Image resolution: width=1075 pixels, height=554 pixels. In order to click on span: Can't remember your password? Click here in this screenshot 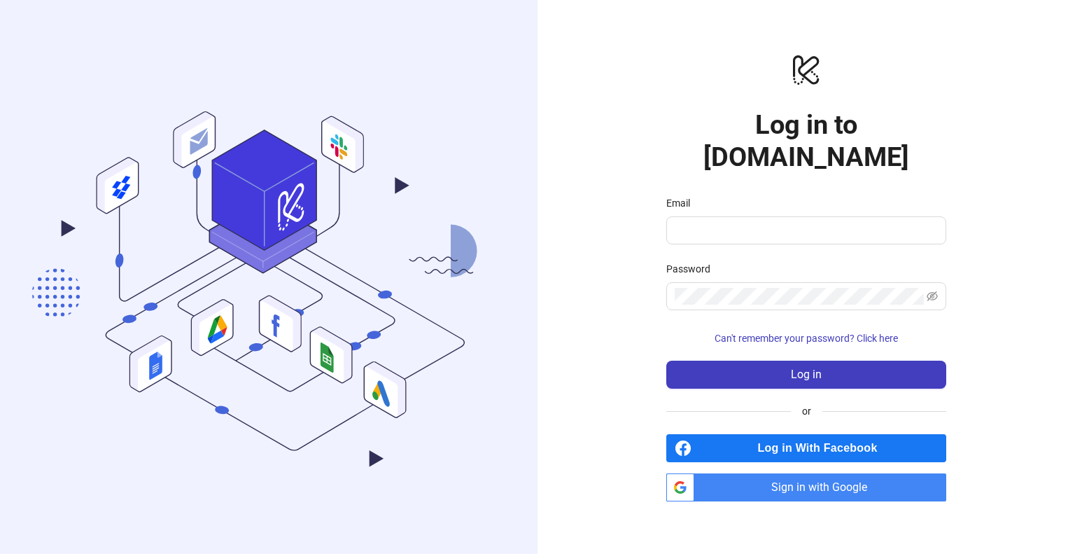, I will do `click(806, 338)`.